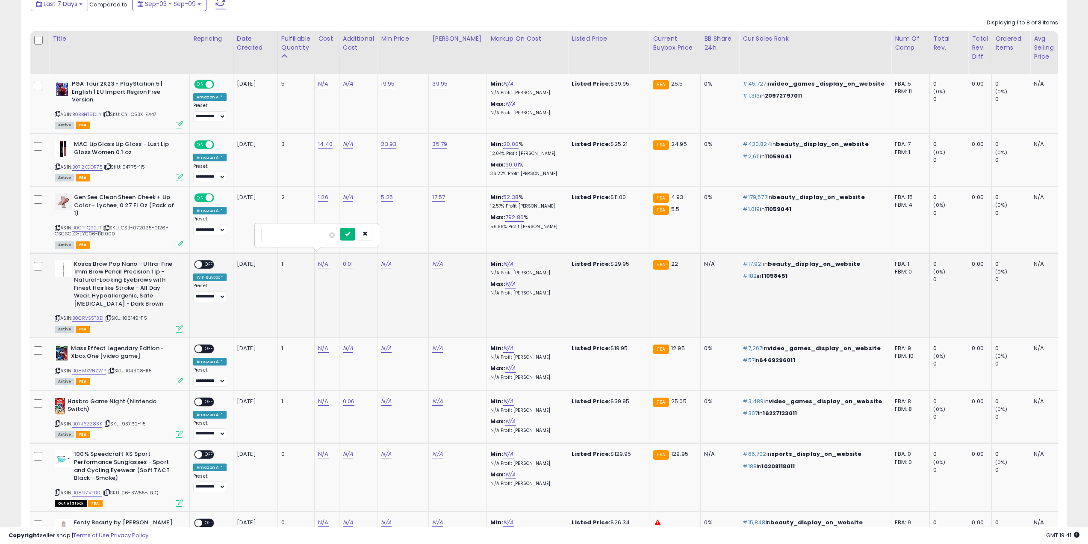 Image resolution: width=1088 pixels, height=544 pixels. I want to click on div: FBA: 15, so click(909, 197).